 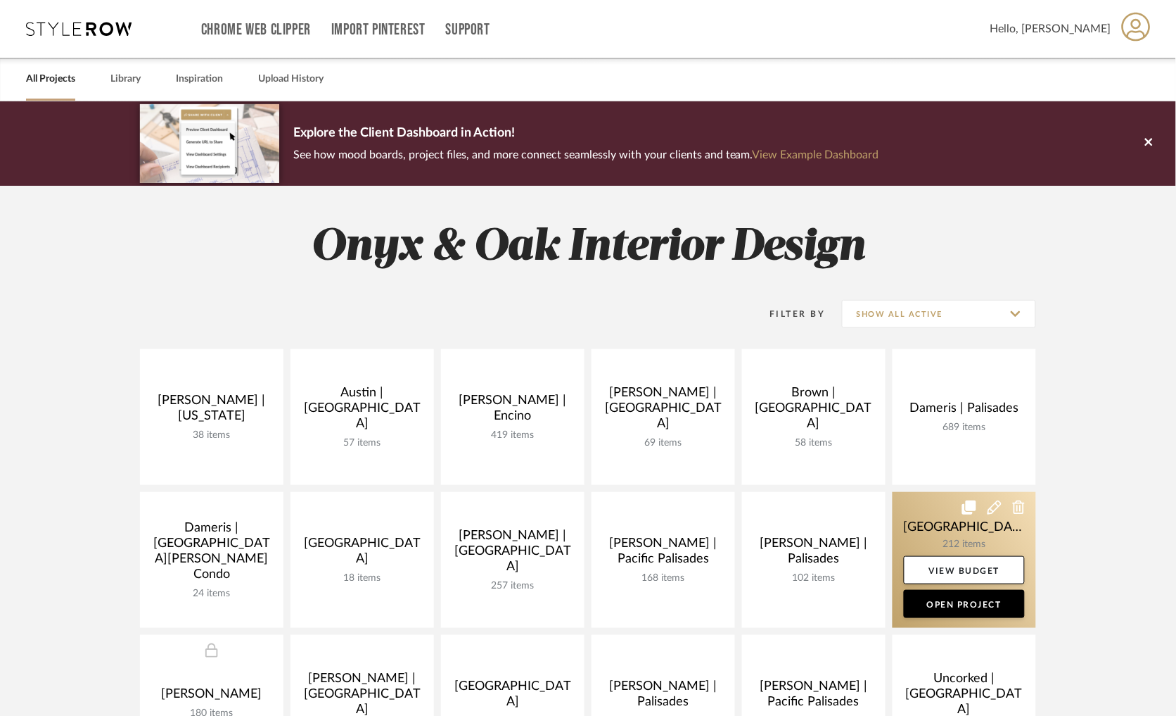 I want to click on h2: Onyx & Oak Interior Design, so click(x=588, y=247).